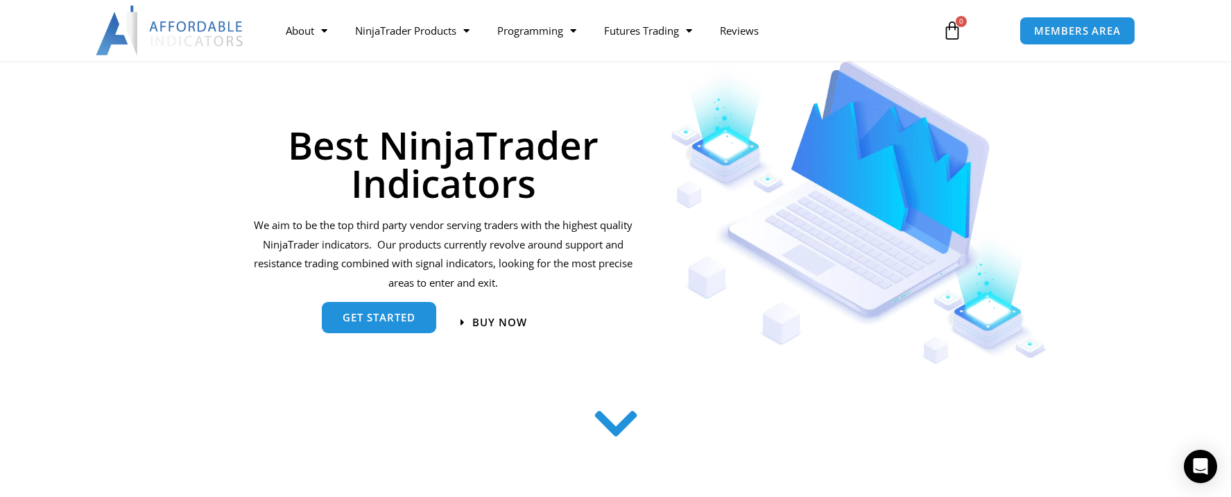 Image resolution: width=1231 pixels, height=497 pixels. What do you see at coordinates (412, 31) in the screenshot?
I see `a: NinjaTrader Products` at bounding box center [412, 31].